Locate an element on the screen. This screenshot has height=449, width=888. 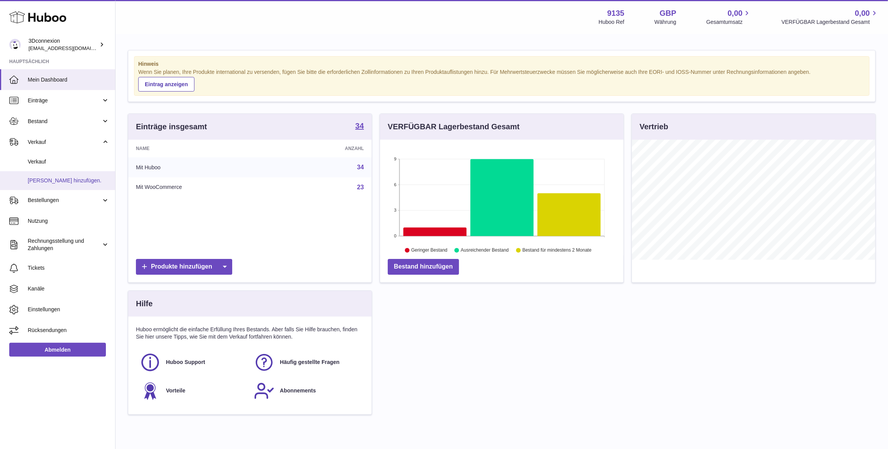
div: Währung is located at coordinates (665, 22).